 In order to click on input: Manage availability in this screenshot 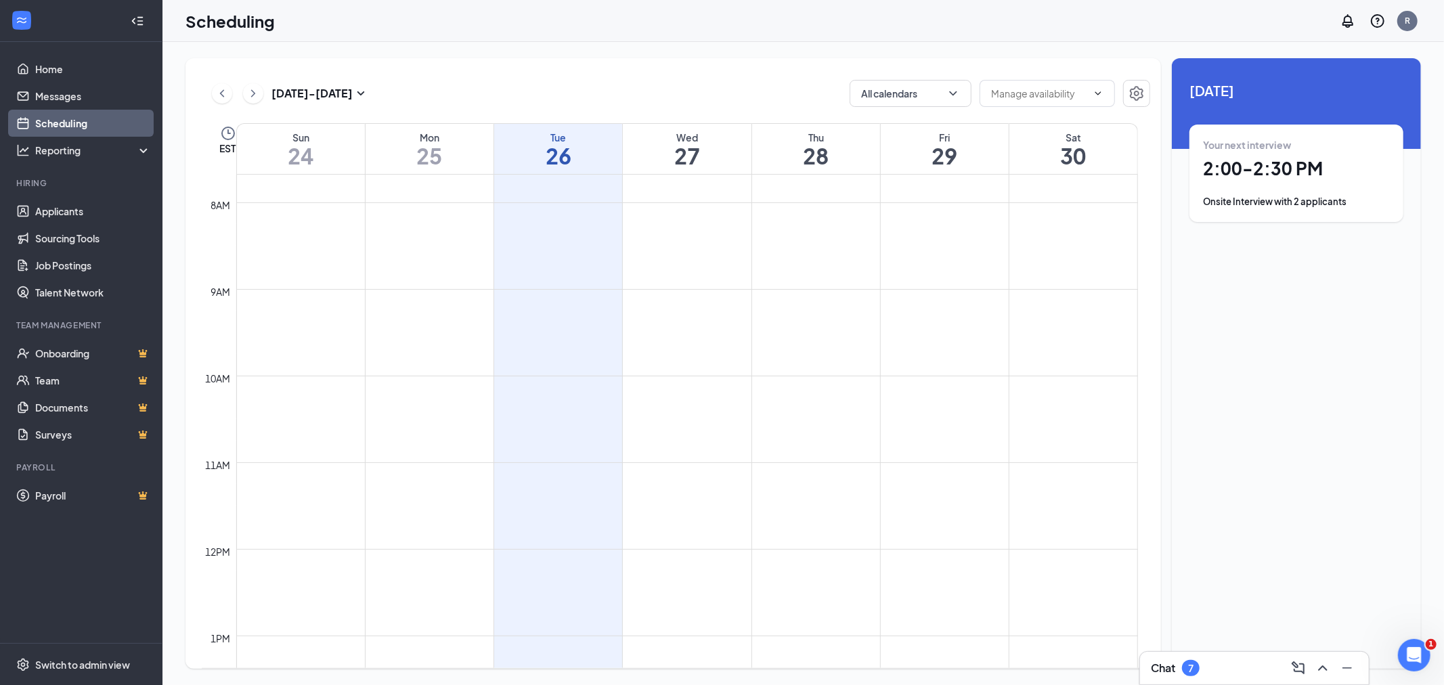, I will do `click(1039, 93)`.